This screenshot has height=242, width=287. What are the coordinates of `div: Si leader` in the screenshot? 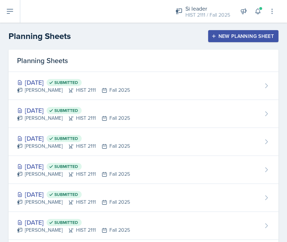 It's located at (207, 9).